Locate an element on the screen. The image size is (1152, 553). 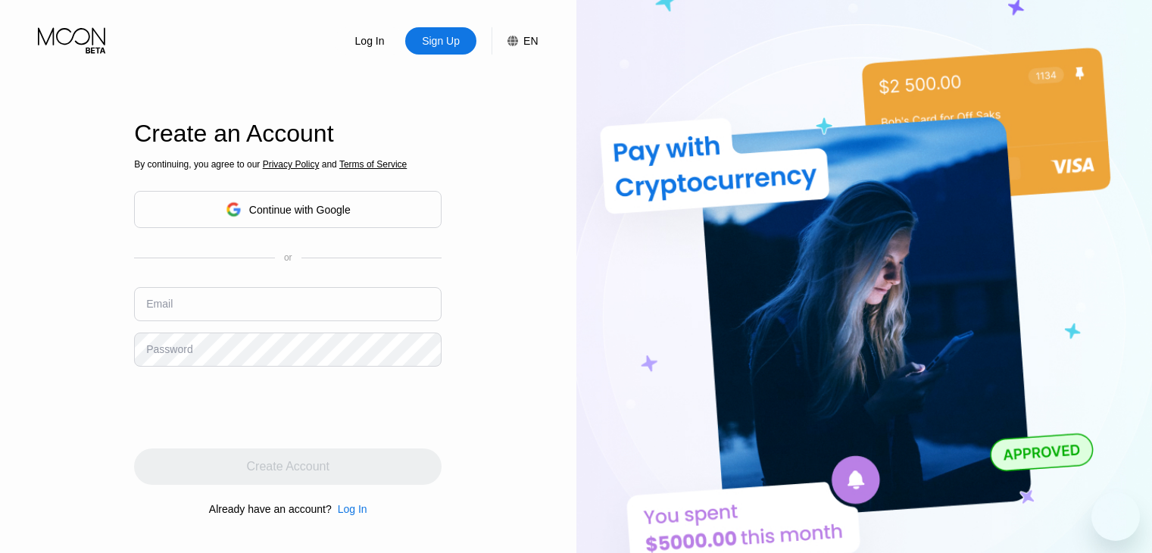
div: Email is located at coordinates (159, 304).